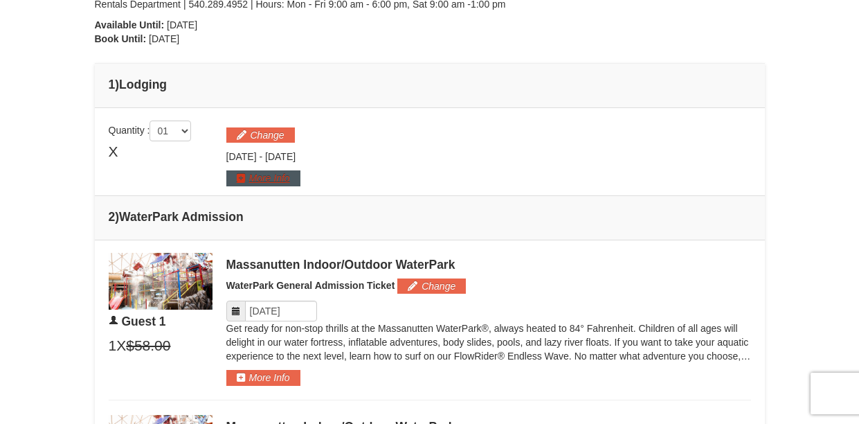 The image size is (859, 424). What do you see at coordinates (150, 130) in the screenshot?
I see `span: Quantity :` at bounding box center [150, 130].